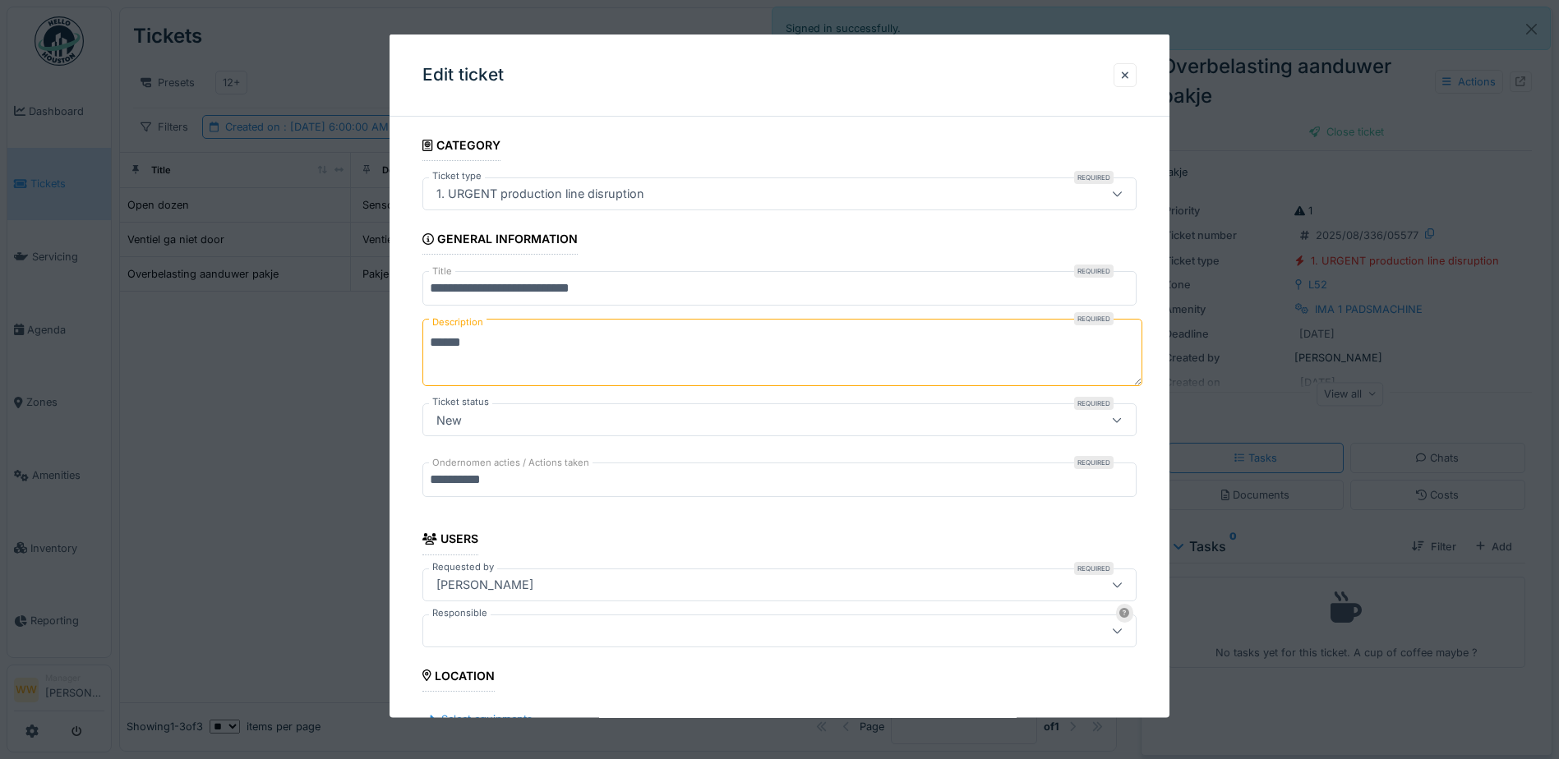 The height and width of the screenshot is (759, 1559). I want to click on h3: Edit ticket, so click(463, 75).